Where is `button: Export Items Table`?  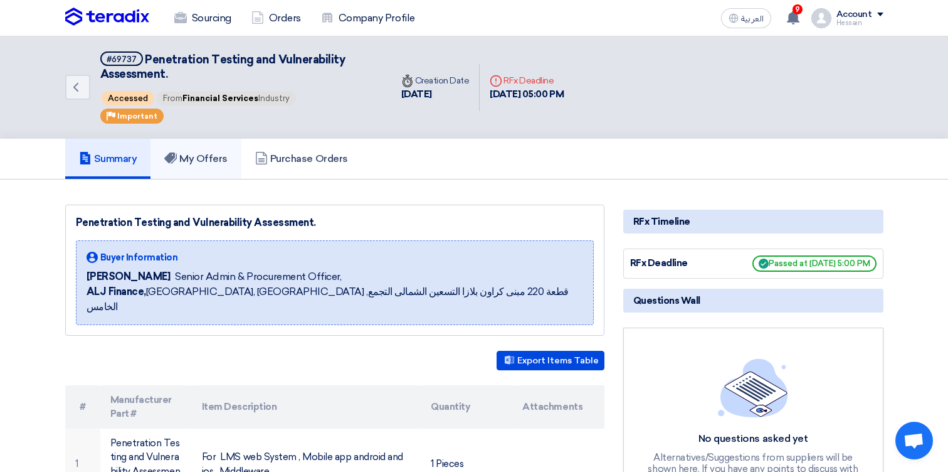
button: Export Items Table is located at coordinates (551, 360).